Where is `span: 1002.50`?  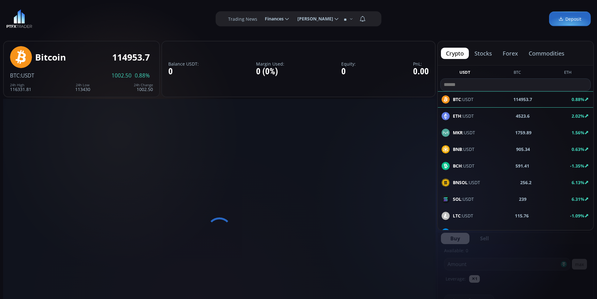
span: 1002.50 is located at coordinates (122, 76).